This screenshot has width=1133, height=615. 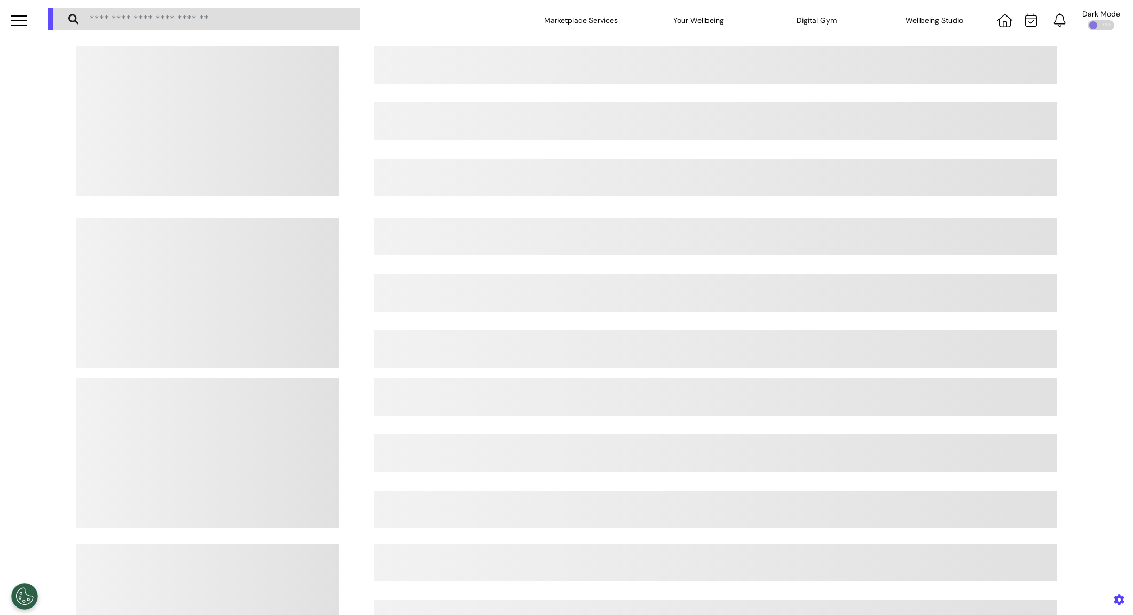 I want to click on div: Dark Mode, so click(x=1100, y=14).